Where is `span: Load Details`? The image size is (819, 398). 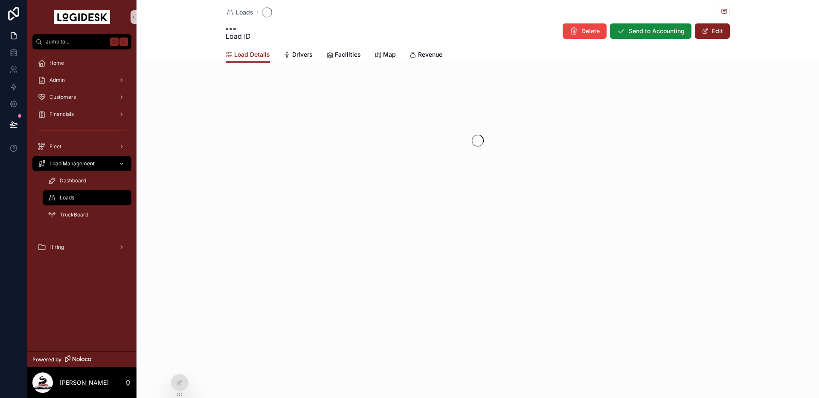 span: Load Details is located at coordinates (252, 55).